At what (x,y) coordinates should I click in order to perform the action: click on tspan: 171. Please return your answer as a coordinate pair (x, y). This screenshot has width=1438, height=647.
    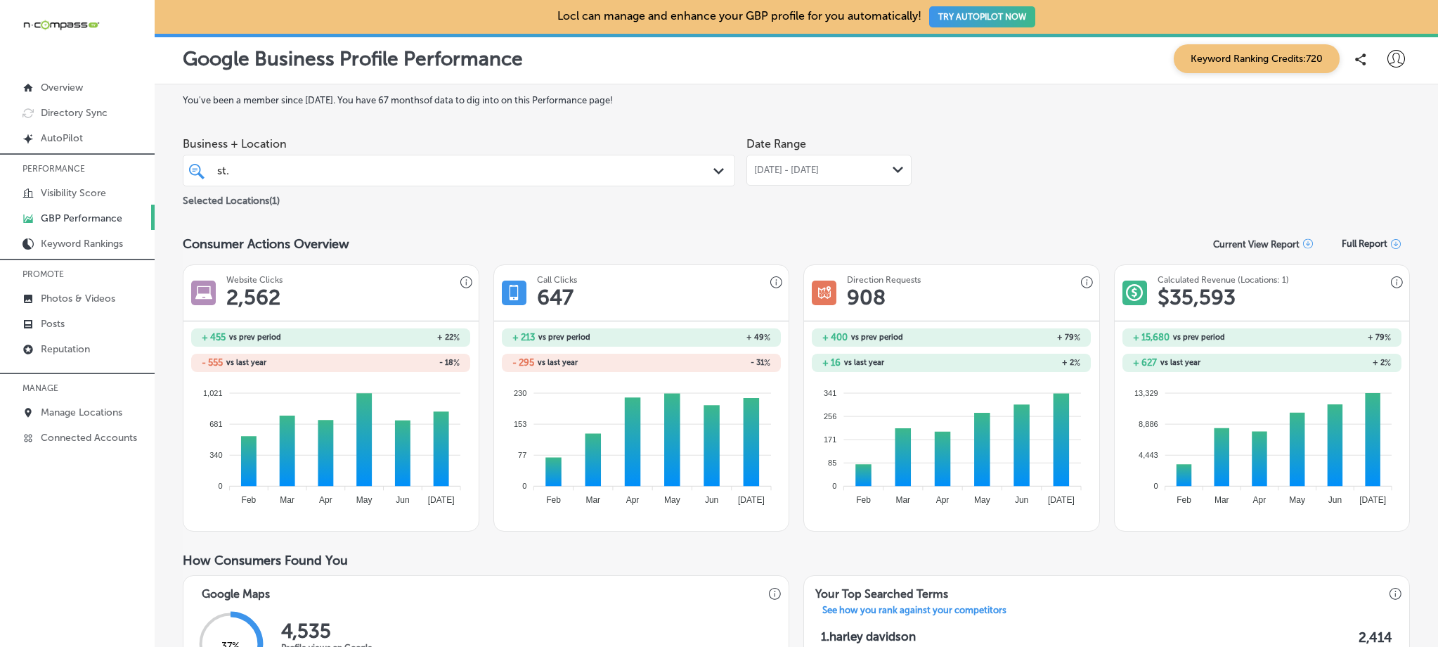
    Looking at the image, I should click on (830, 439).